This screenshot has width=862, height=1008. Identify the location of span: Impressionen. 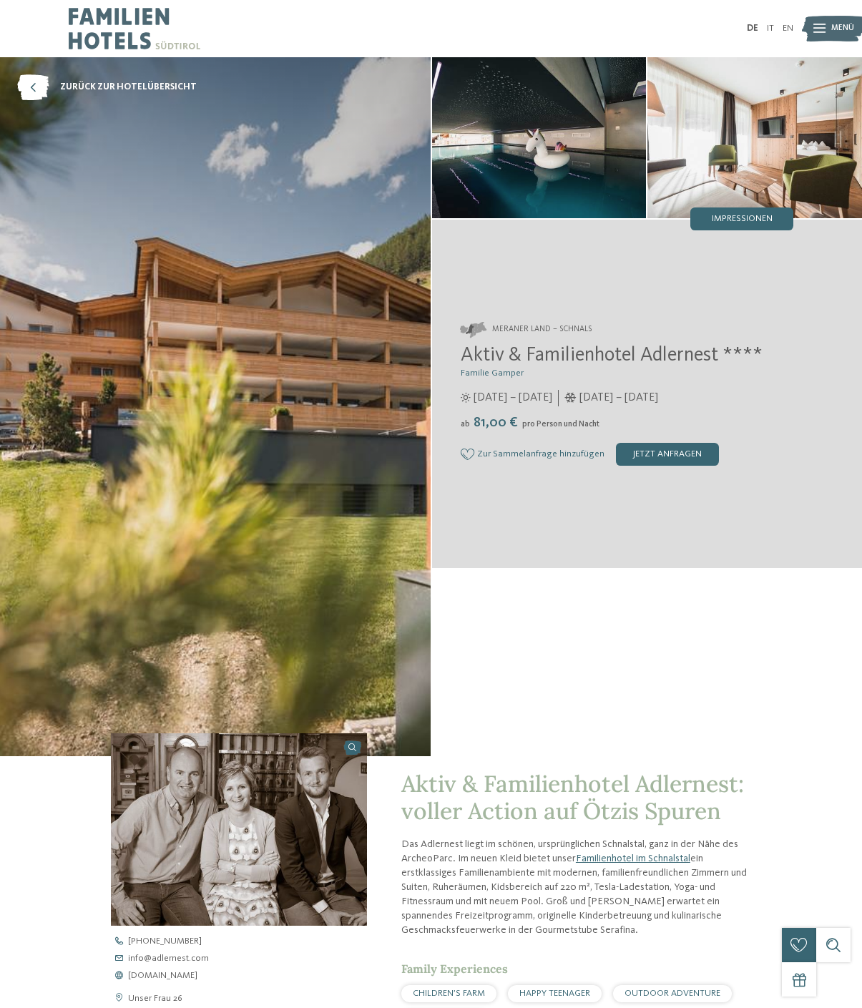
(742, 219).